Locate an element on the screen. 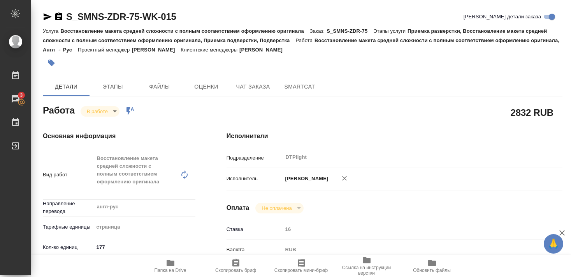 This screenshot has height=277, width=571. h4: Основная информация is located at coordinates (119, 136).